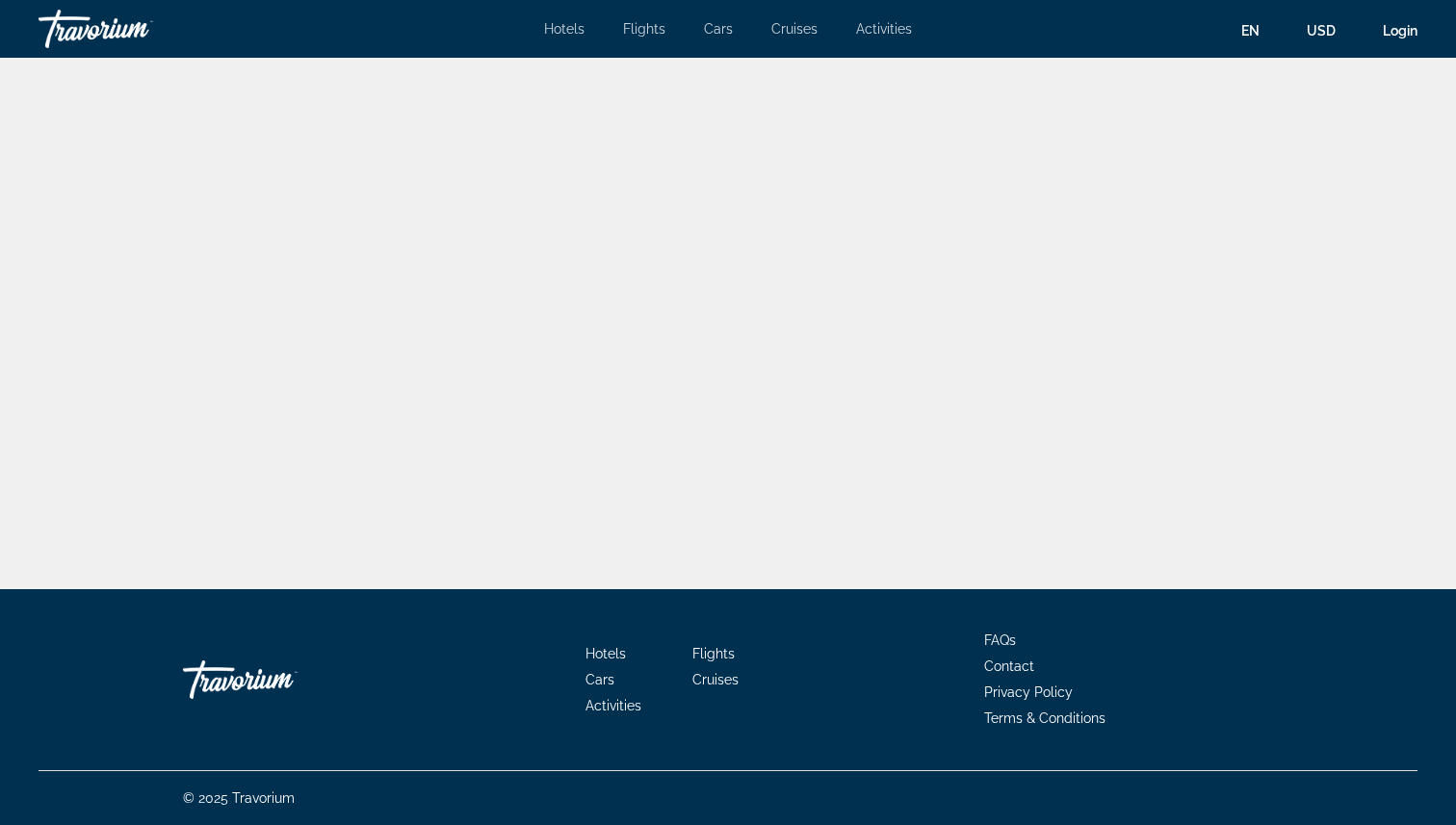  Describe the element at coordinates (999, 640) in the screenshot. I see `a: FAQs` at that location.